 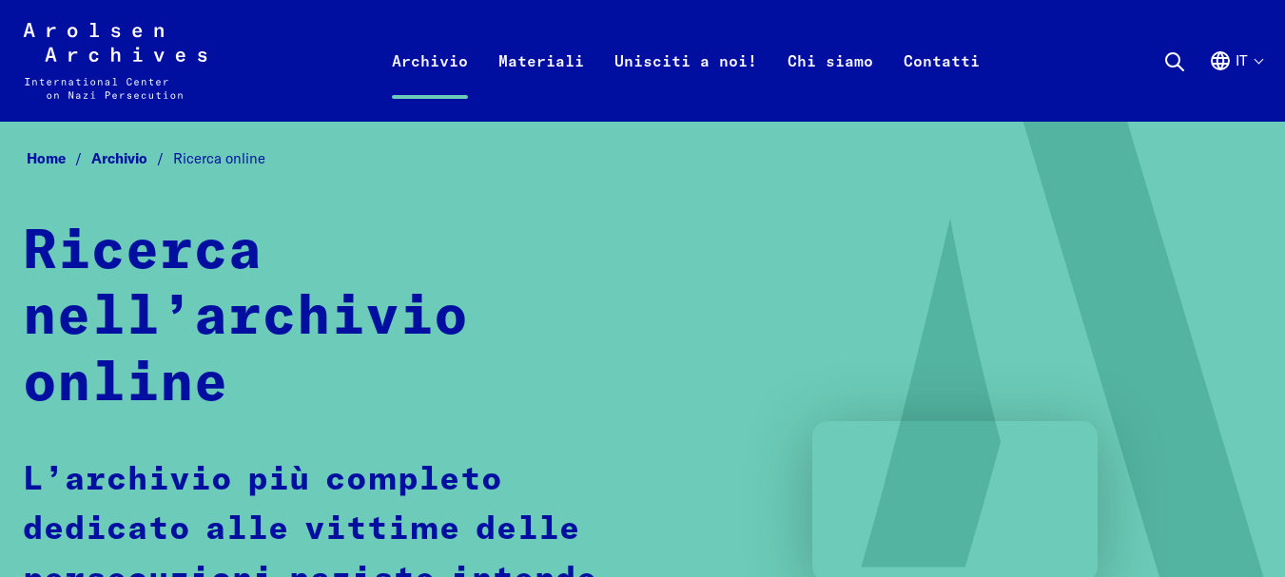 I want to click on nav: Breadcrumb, so click(x=642, y=159).